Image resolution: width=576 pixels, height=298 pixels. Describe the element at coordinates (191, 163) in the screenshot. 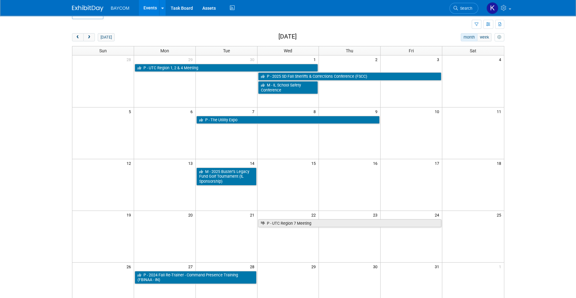

I see `span: 13` at that location.